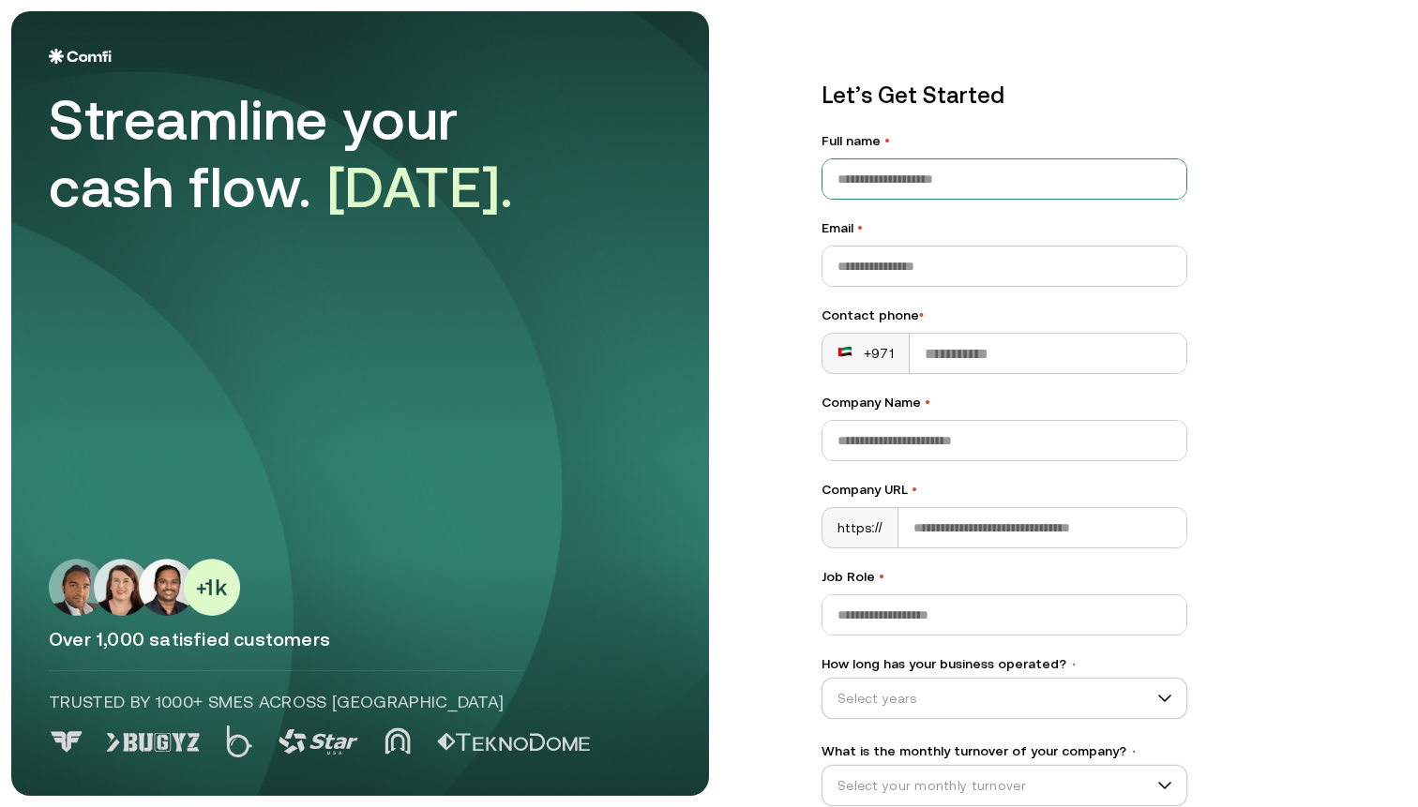 Image resolution: width=1418 pixels, height=807 pixels. What do you see at coordinates (1004, 577) in the screenshot?
I see `label: Job Role` at bounding box center [1004, 577].